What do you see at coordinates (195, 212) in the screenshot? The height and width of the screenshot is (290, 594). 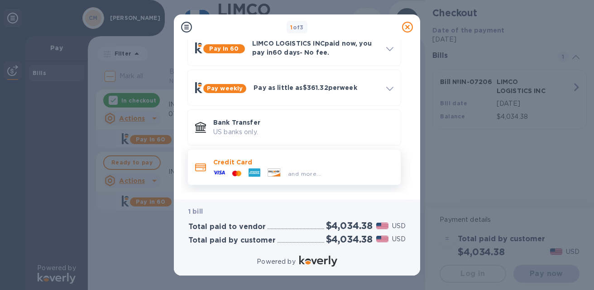 I see `b: 1 bill` at bounding box center [195, 212].